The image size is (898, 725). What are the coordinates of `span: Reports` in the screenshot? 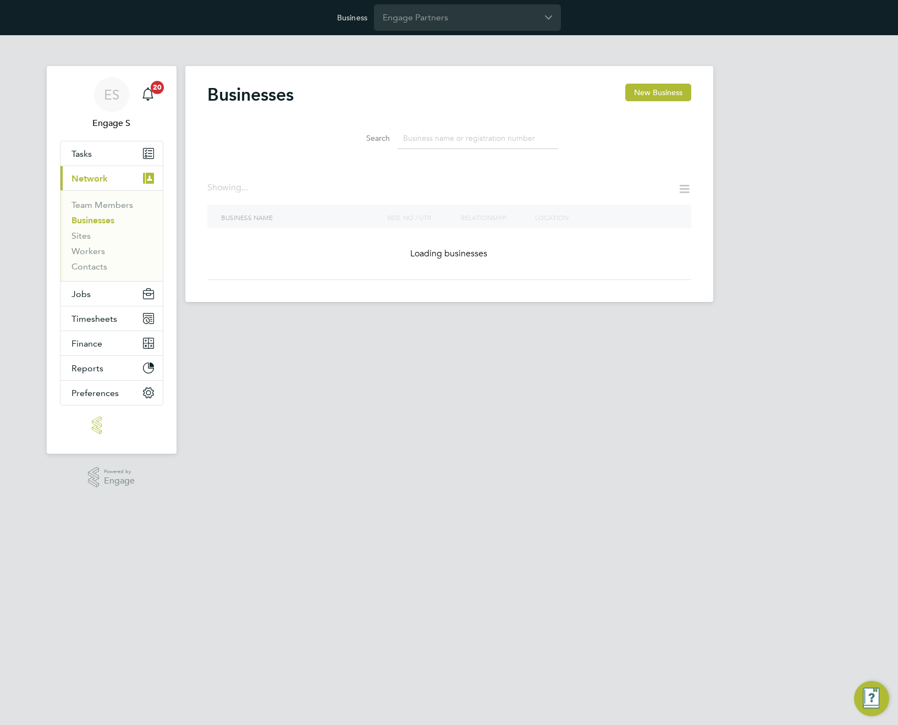 It's located at (87, 368).